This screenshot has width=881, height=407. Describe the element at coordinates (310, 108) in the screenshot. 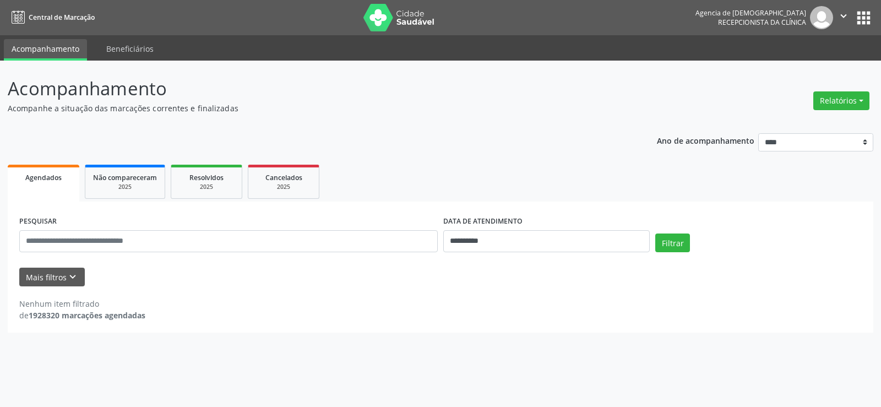

I see `p: Acompanhe a situação das marcações correntes e finalizadas` at that location.